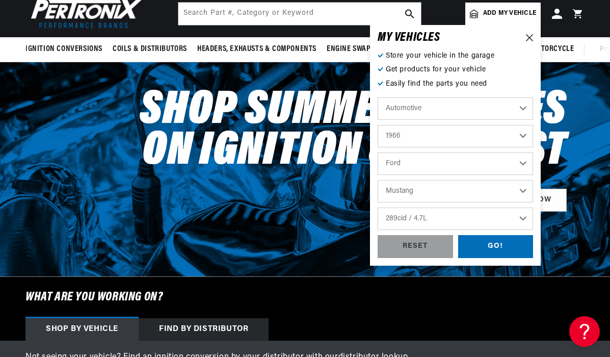 This screenshot has height=357, width=610. Describe the element at coordinates (455, 219) in the screenshot. I see `select: Engine` at that location.